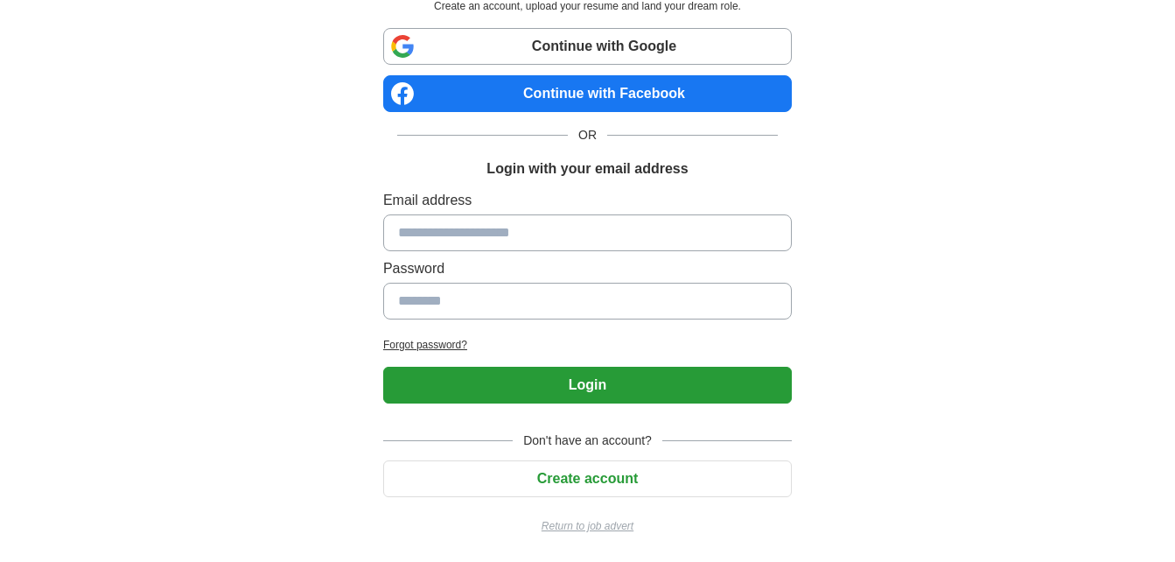  Describe the element at coordinates (587, 46) in the screenshot. I see `a: Continue with Google` at that location.